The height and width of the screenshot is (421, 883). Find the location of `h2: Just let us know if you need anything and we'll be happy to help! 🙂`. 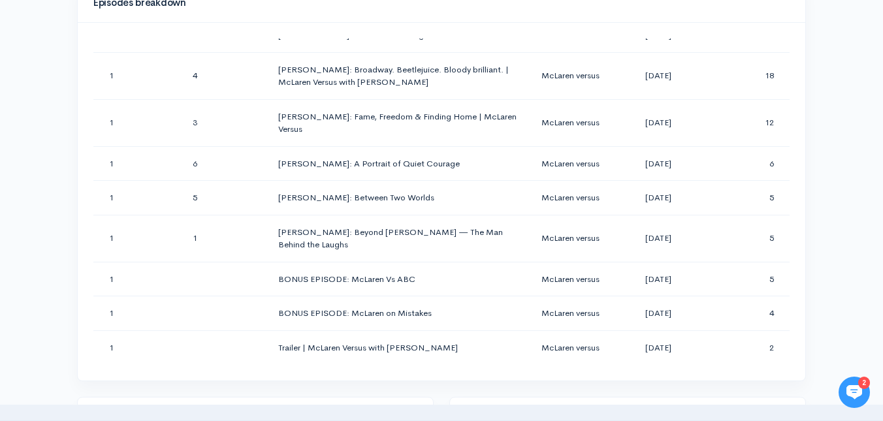

h2: Just let us know if you need anything and we'll be happy to help! 🙂 is located at coordinates (131, 118).